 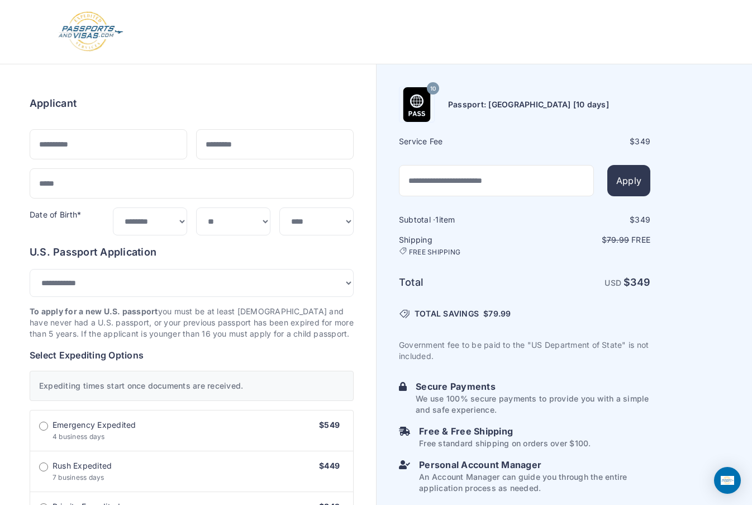 What do you see at coordinates (535, 465) in the screenshot?
I see `h6: Personal Account Manager` at bounding box center [535, 465].